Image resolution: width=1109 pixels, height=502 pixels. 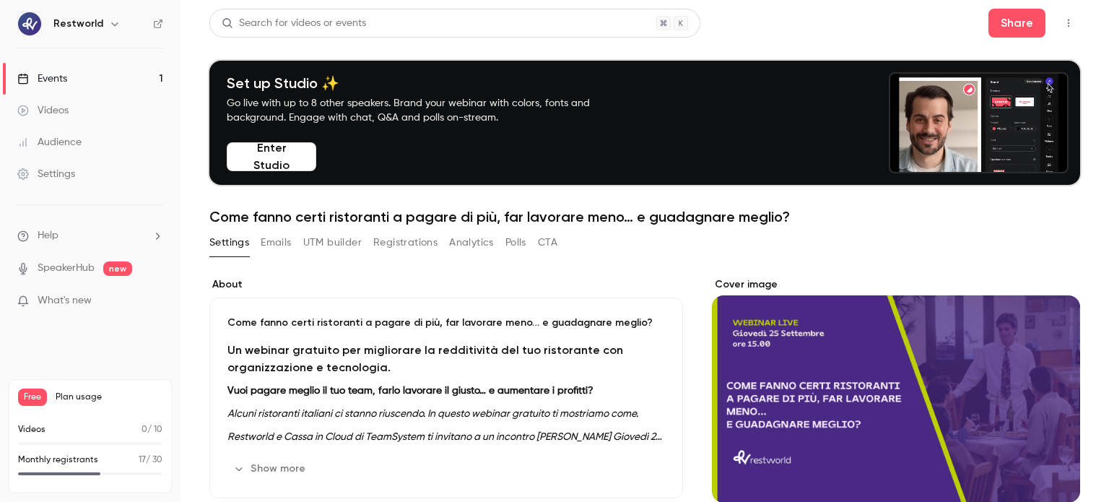 I want to click on span: Plan usage, so click(x=109, y=397).